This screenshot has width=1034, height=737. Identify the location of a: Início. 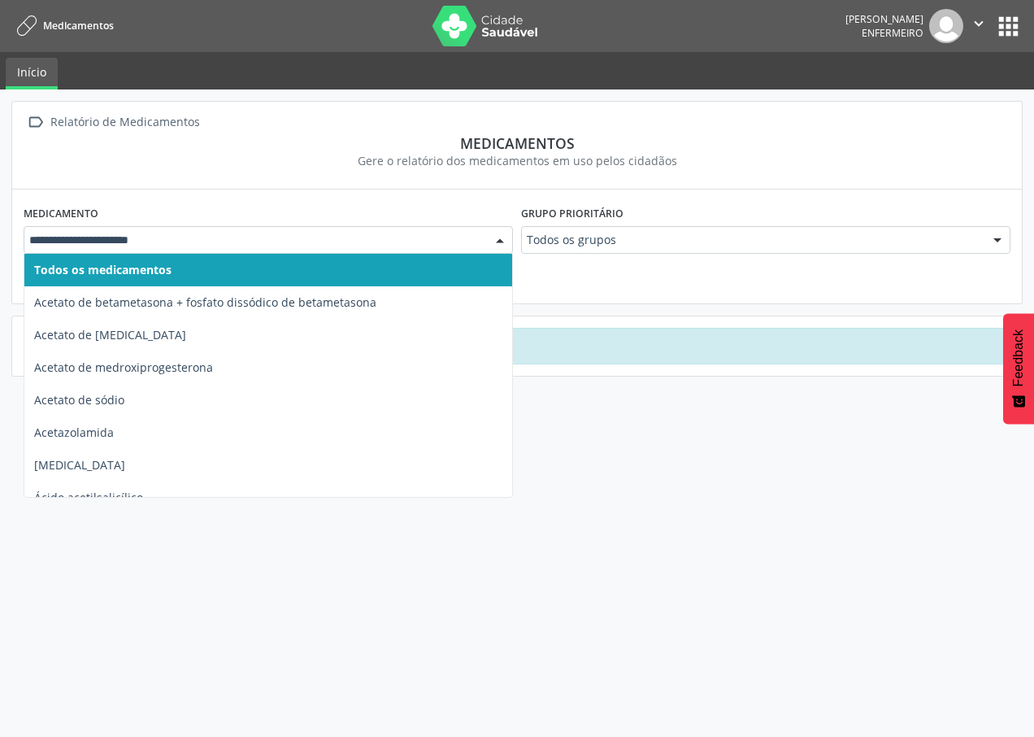
(32, 73).